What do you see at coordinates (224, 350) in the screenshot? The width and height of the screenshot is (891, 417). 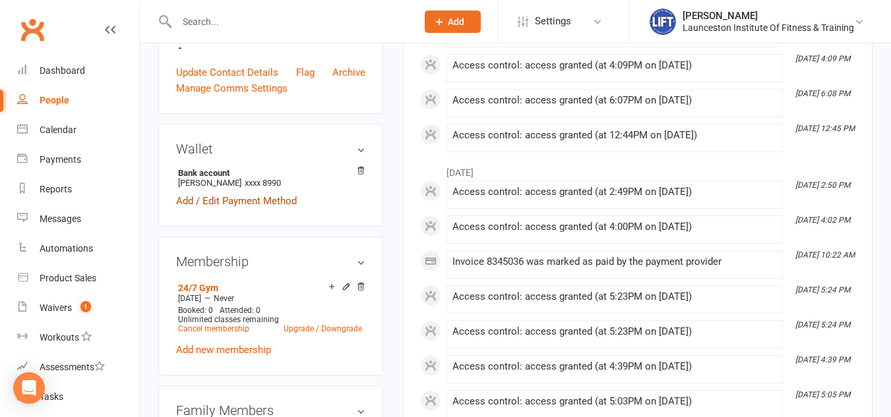 I see `a: Add new membership` at bounding box center [224, 350].